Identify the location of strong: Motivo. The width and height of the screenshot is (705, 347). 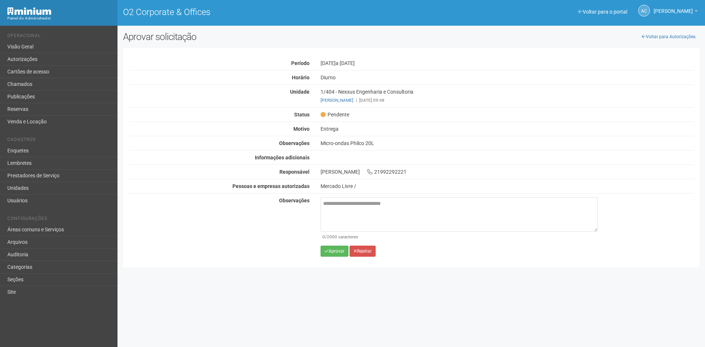
(301, 129).